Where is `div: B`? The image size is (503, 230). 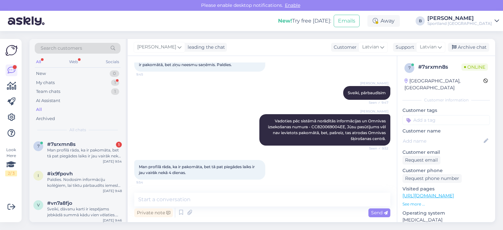 div: B is located at coordinates (420, 21).